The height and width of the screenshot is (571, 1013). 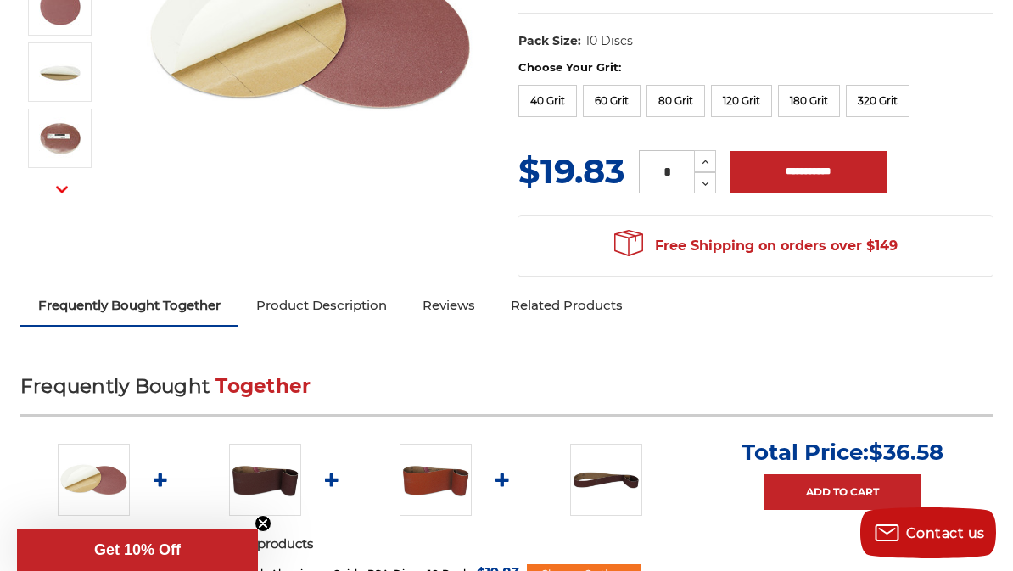 I want to click on button: Close teaser, so click(x=263, y=524).